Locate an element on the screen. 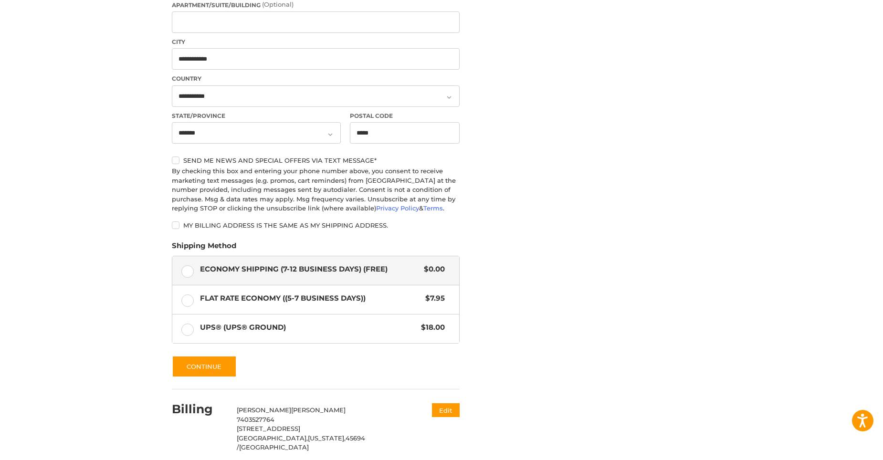  a: Terms is located at coordinates (433, 208).